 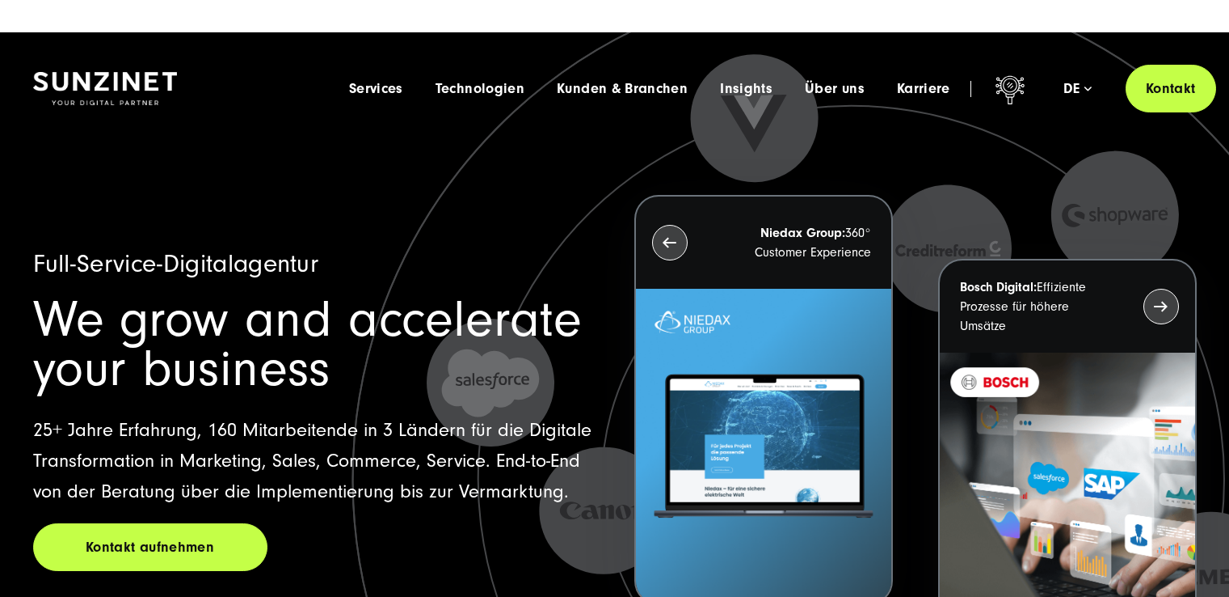 I want to click on p: Effiziente Prozesse für höhere Umsätze, so click(x=1037, y=306).